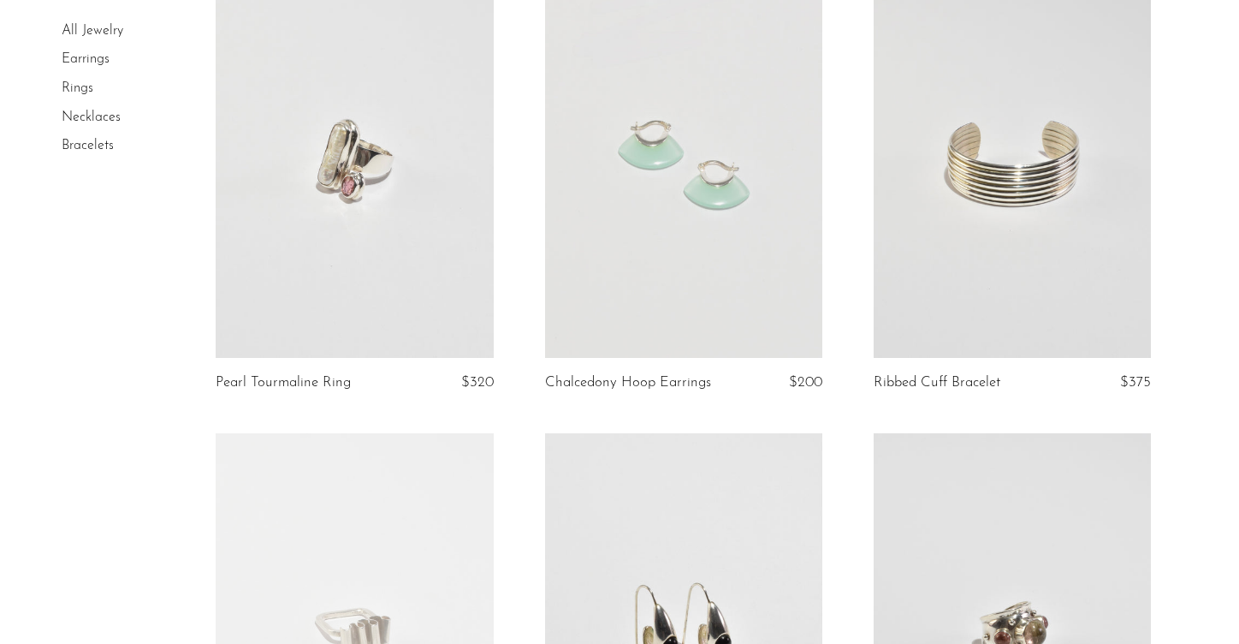 The width and height of the screenshot is (1239, 644). What do you see at coordinates (92, 31) in the screenshot?
I see `a: All Jewelry` at bounding box center [92, 31].